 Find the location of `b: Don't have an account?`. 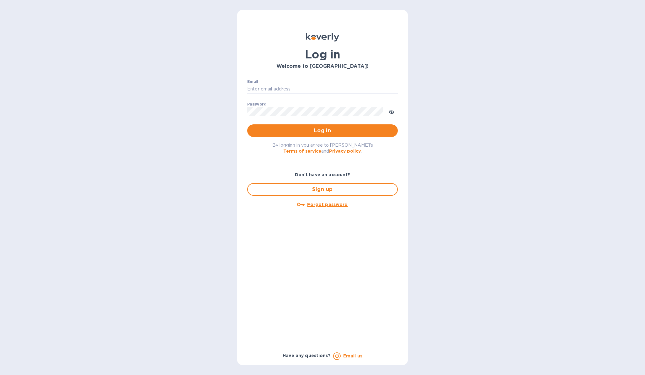

b: Don't have an account? is located at coordinates (323, 174).